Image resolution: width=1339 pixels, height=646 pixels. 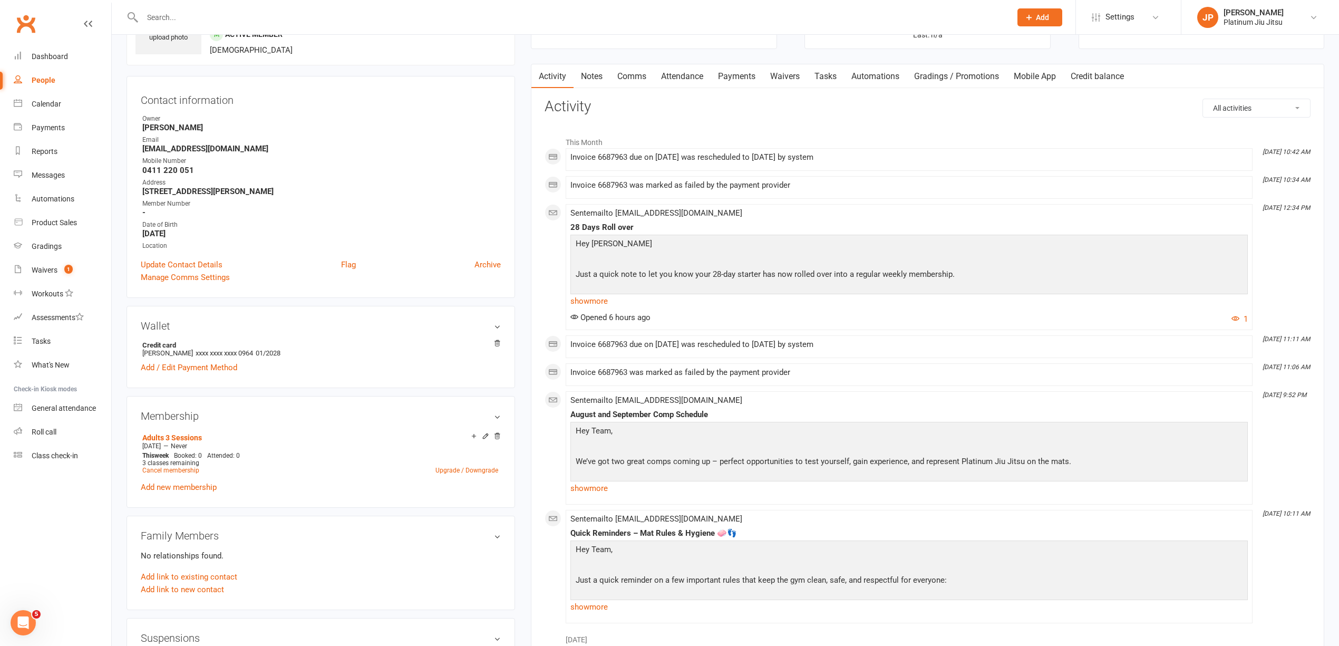 I want to click on button: Add, so click(x=1039, y=17).